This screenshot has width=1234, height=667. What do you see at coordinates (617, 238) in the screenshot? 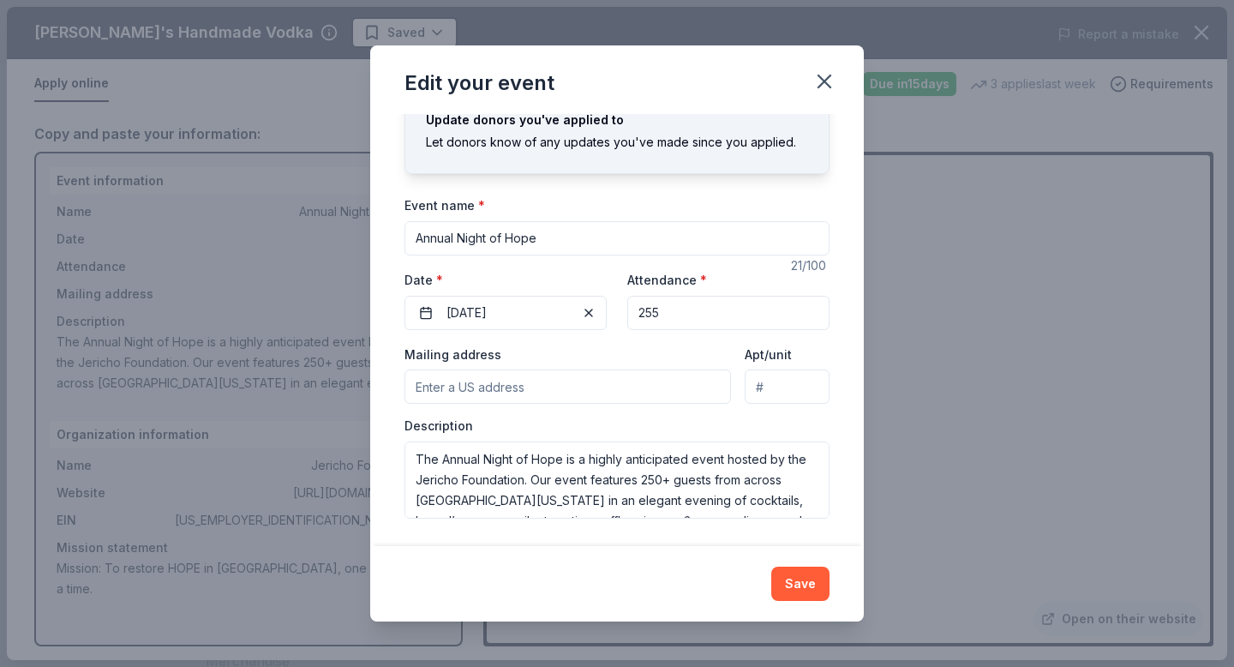
I see `input: Spring Fundraiser` at bounding box center [617, 238].